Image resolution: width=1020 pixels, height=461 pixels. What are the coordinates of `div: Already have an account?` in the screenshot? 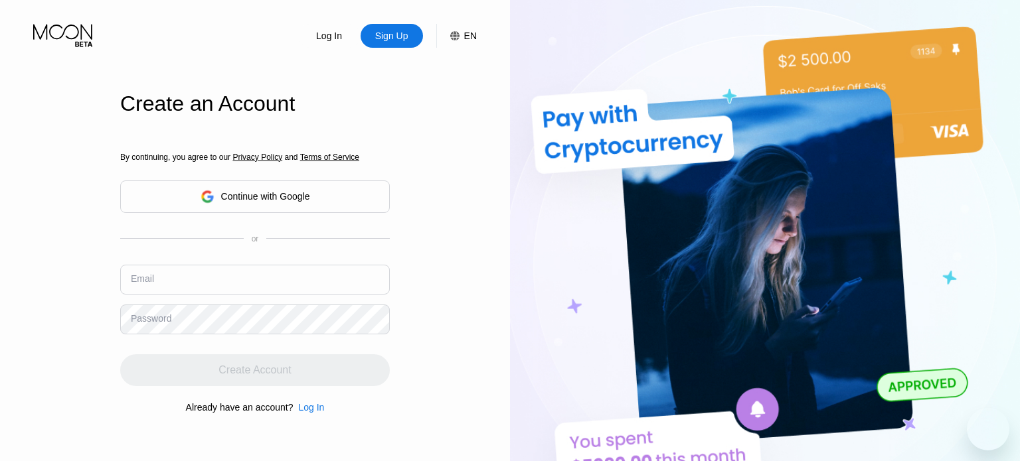 It's located at (240, 408).